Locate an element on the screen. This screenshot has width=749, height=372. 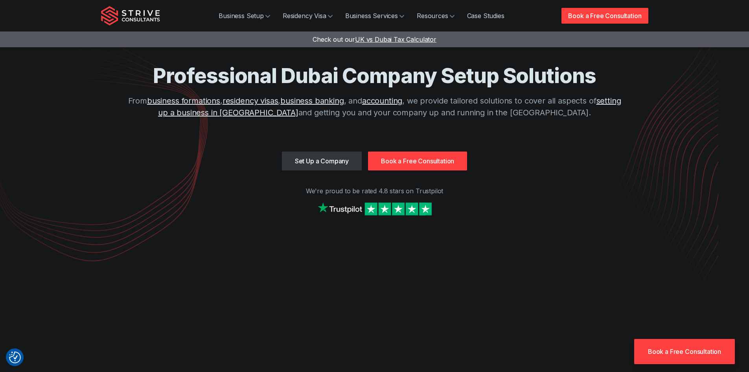
button: Consent Preferences is located at coordinates (15, 357).